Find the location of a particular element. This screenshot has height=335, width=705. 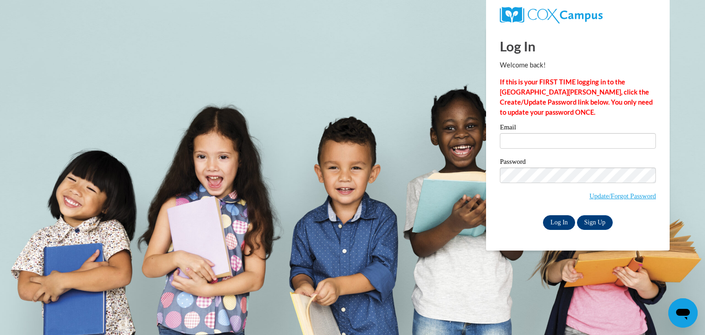

input: Log In is located at coordinates (559, 223).